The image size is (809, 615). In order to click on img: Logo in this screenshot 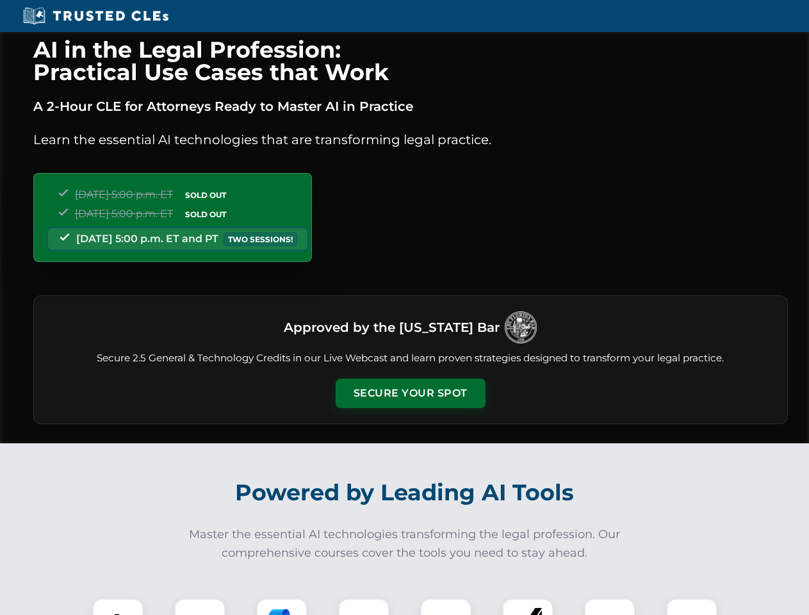, I will do `click(521, 327)`.